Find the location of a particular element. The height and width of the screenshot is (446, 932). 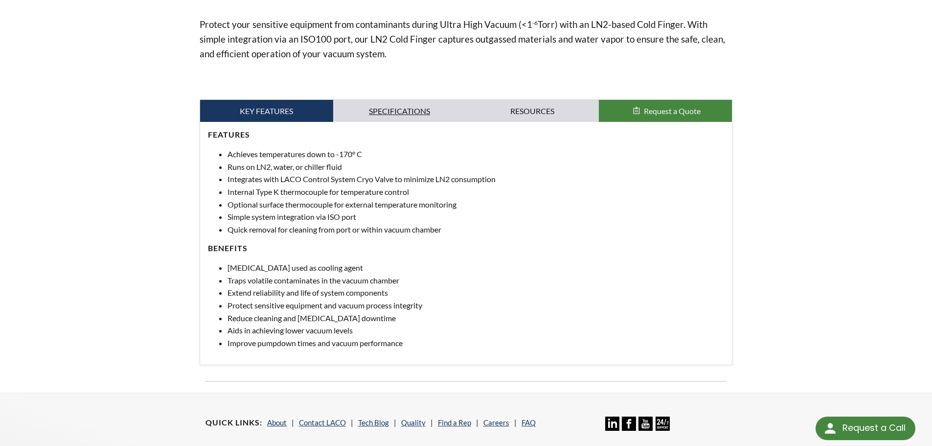

li: Aids in achieving lower vacuum levels is located at coordinates (476, 330).